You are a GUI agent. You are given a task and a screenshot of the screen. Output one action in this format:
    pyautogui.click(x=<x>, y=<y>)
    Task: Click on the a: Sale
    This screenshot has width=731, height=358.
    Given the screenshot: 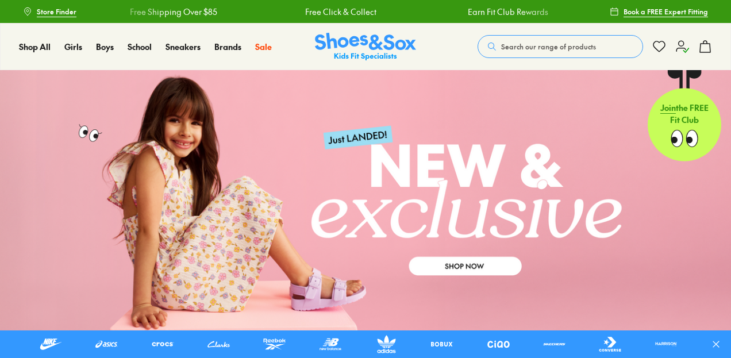 What is the action you would take?
    pyautogui.click(x=263, y=47)
    